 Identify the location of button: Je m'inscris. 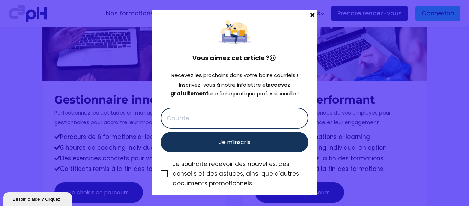
(235, 142).